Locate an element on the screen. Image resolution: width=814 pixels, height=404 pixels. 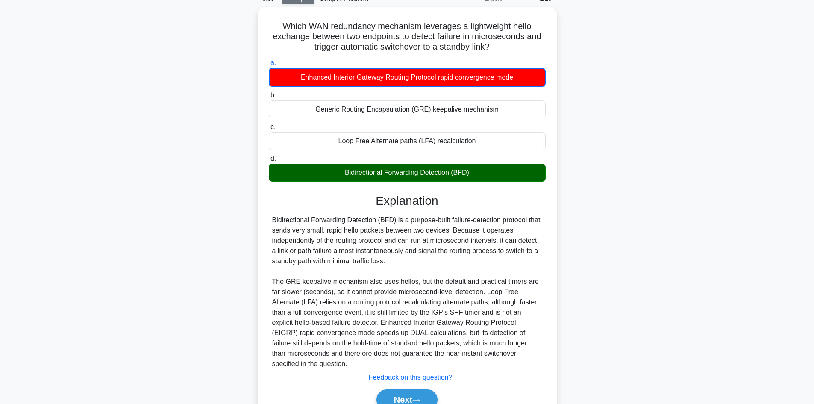
span: b. is located at coordinates (273, 95).